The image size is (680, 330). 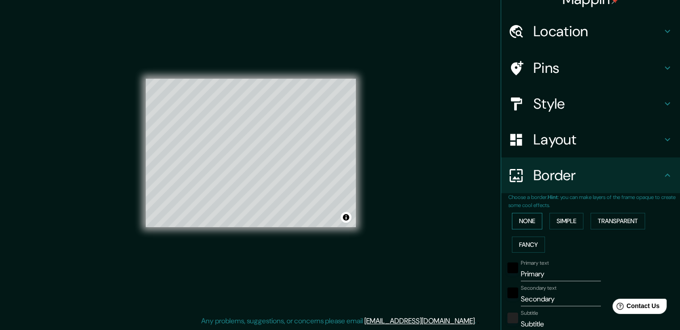 What do you see at coordinates (597, 139) in the screenshot?
I see `h4: Layout` at bounding box center [597, 139].